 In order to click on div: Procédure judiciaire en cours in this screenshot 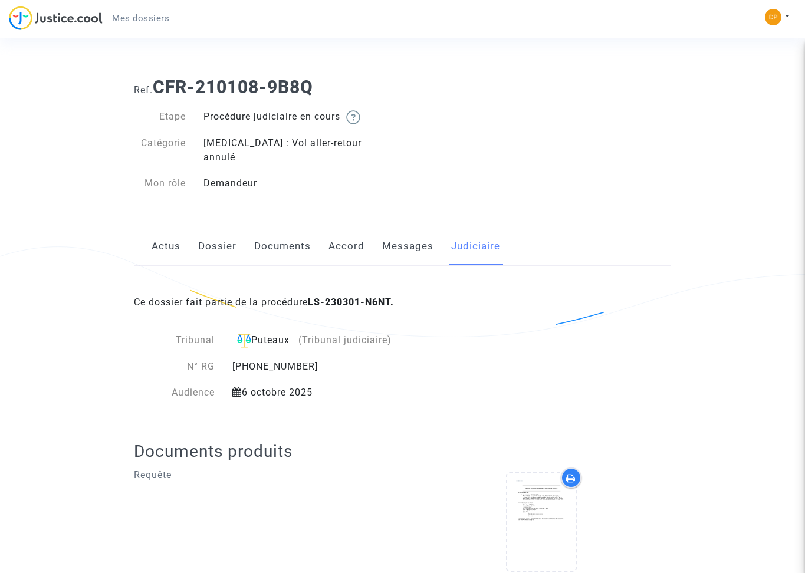, I will do `click(298, 117)`.